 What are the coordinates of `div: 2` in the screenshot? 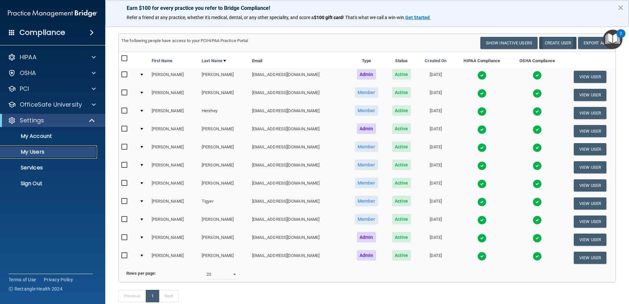 It's located at (621, 38).